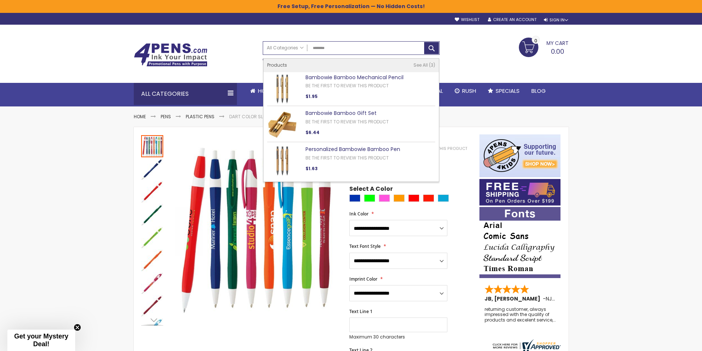 The image size is (702, 351). I want to click on img: Bambowie Bamboo Gift Set, so click(282, 125).